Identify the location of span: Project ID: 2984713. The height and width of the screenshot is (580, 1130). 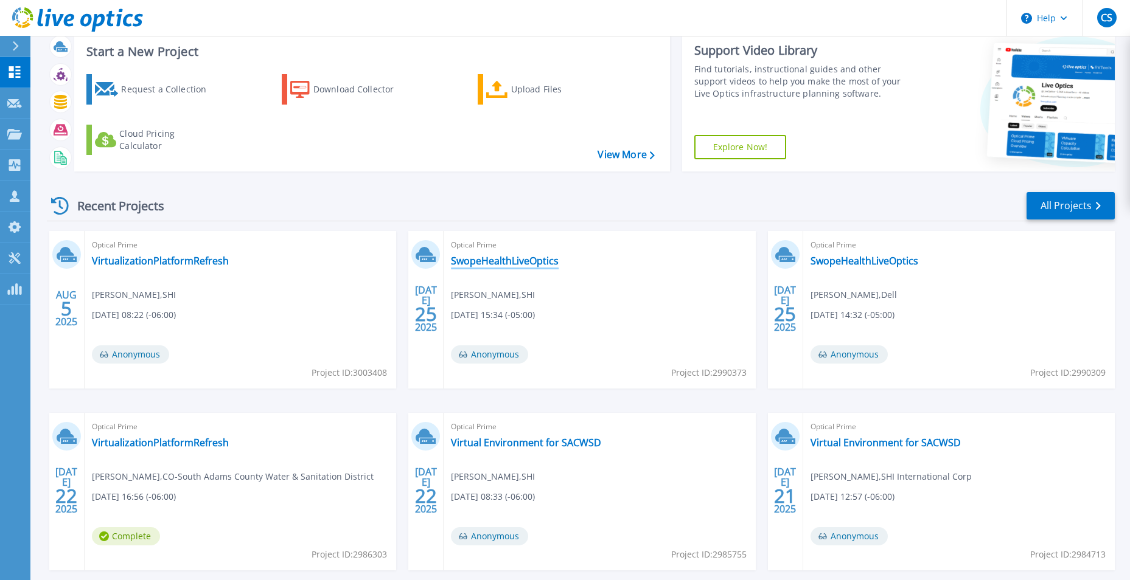
(1067, 555).